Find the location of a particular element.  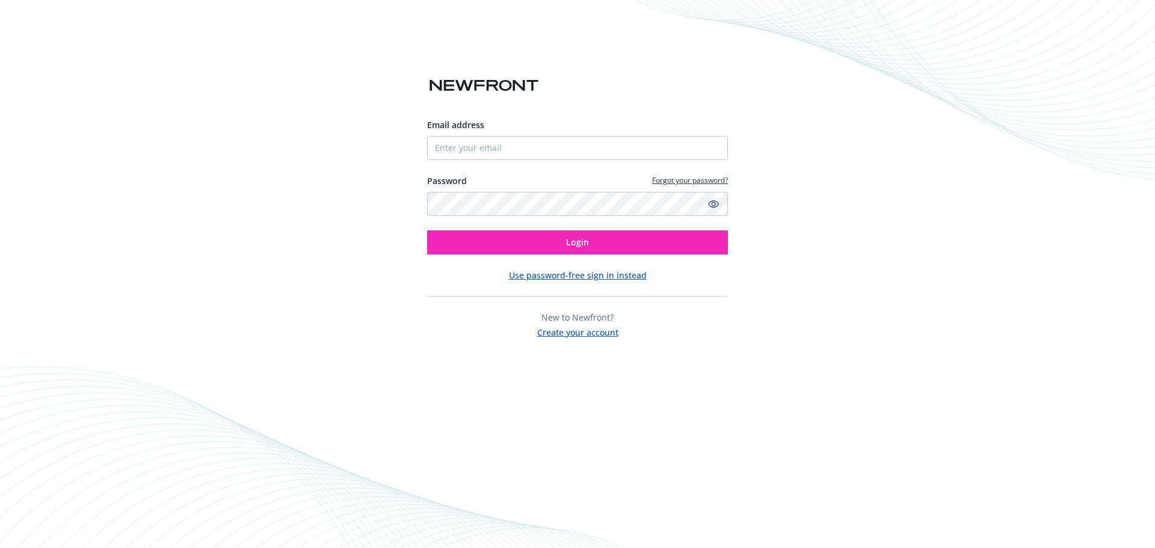

input: Enter your email is located at coordinates (578, 148).